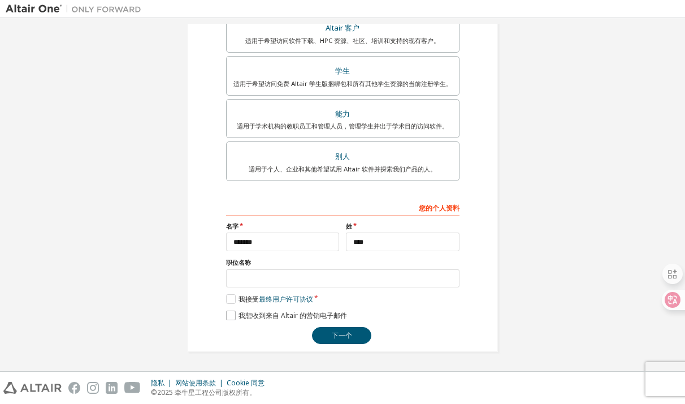  Describe the element at coordinates (343, 28) in the screenshot. I see `div: Altair 客户` at that location.